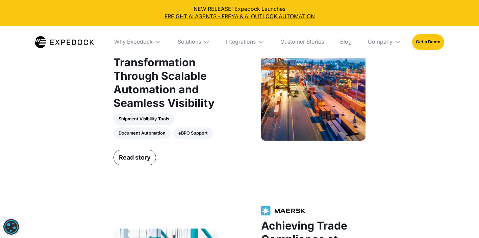 The image size is (479, 238). What do you see at coordinates (164, 69) in the screenshot?
I see `strong: End-to-End Logistics Transformation Through Scalable Automation and Seamless Visibility` at bounding box center [164, 69].